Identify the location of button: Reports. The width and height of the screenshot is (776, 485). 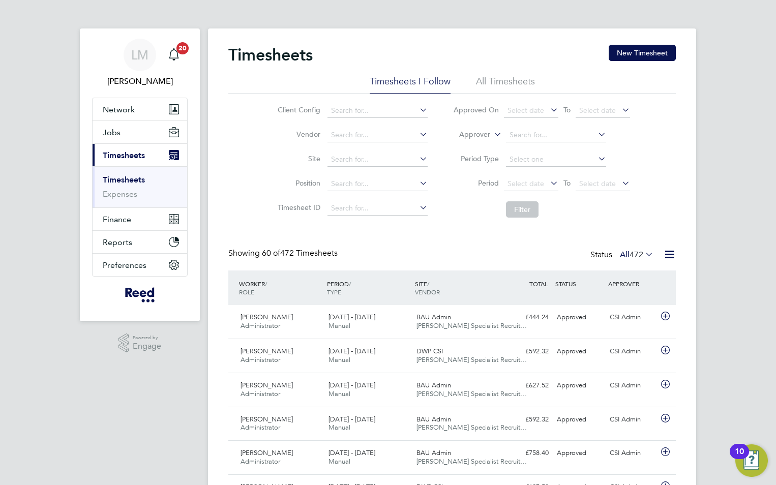
(140, 242).